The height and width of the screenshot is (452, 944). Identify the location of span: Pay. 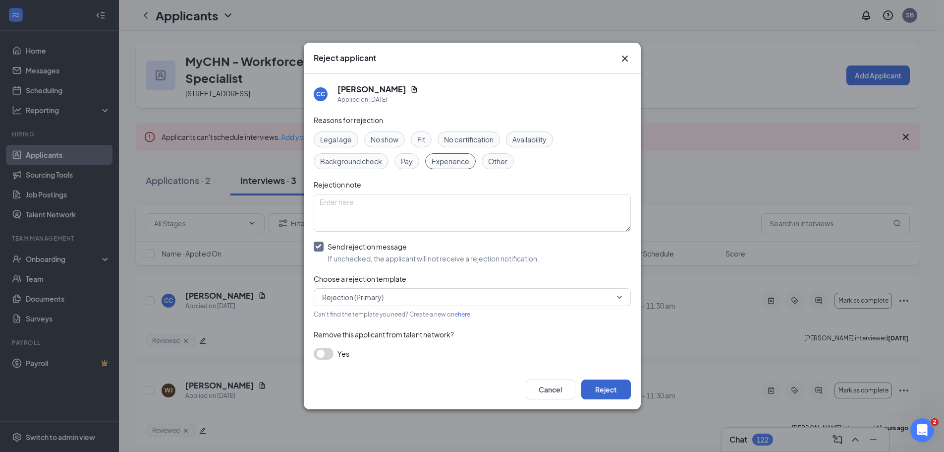
(407, 161).